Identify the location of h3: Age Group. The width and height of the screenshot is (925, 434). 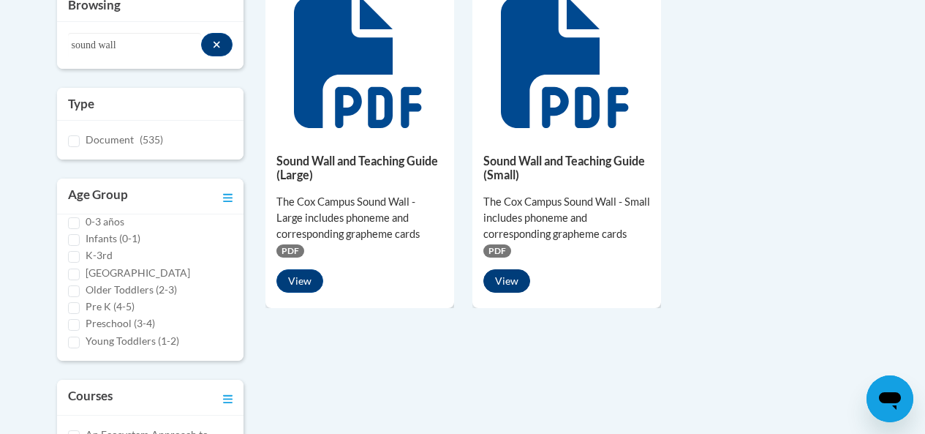
(98, 196).